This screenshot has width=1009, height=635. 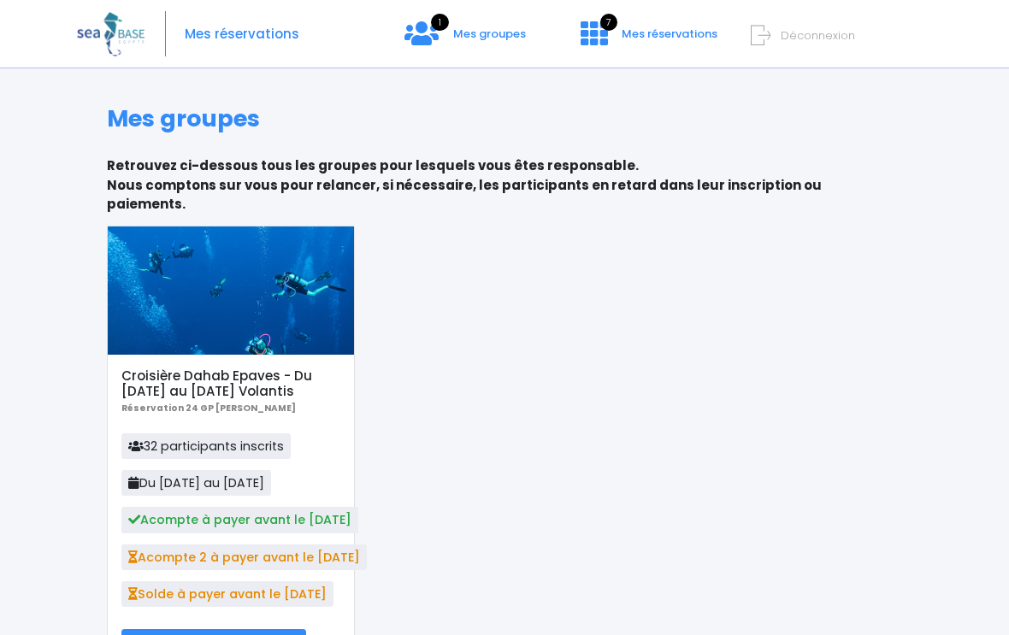 I want to click on a: 1 Mes groupes, so click(x=465, y=39).